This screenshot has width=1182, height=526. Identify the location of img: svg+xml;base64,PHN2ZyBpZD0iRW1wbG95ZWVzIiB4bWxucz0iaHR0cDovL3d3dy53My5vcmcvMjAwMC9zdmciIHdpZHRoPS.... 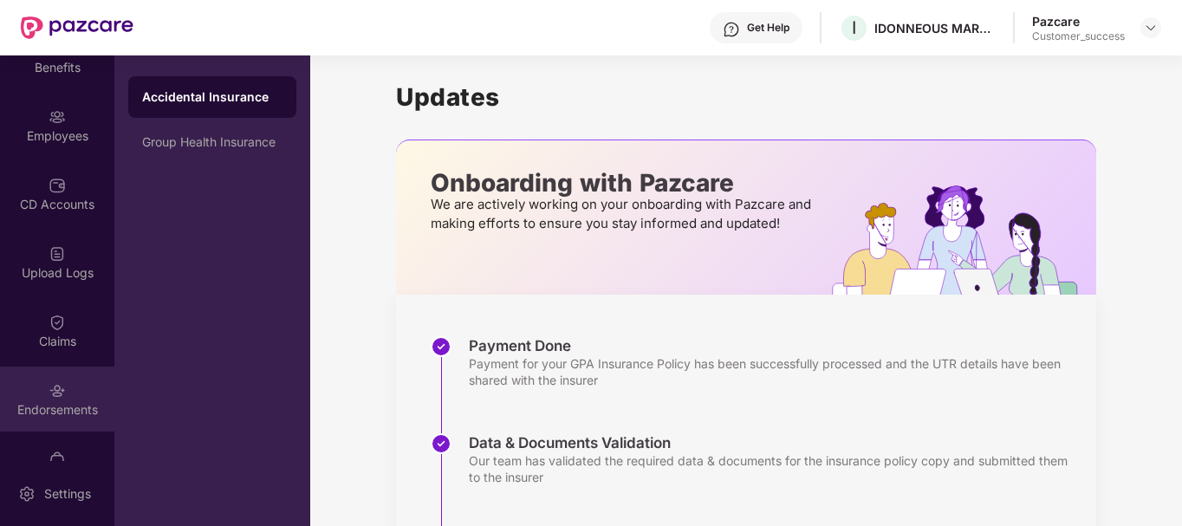
(57, 117).